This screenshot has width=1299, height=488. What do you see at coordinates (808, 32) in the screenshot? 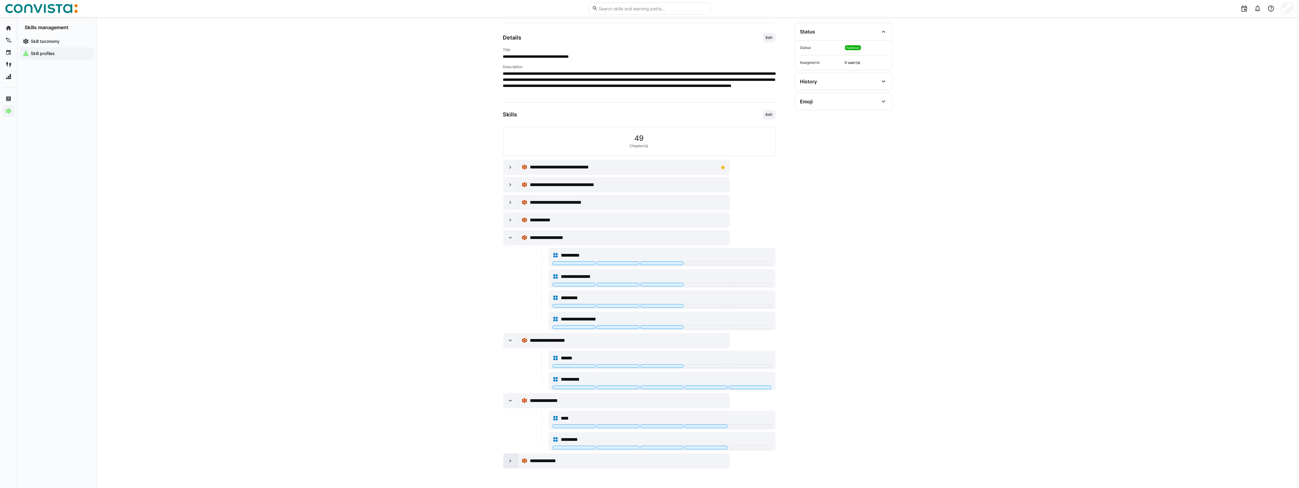
I see `div: Status` at bounding box center [808, 32].